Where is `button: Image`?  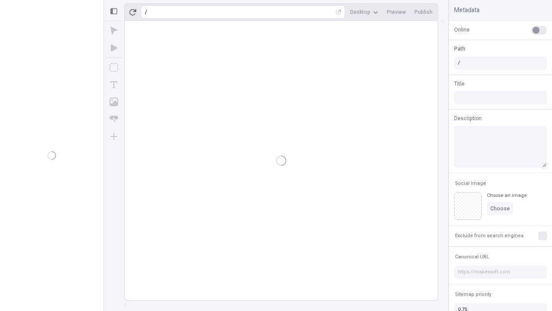 button: Image is located at coordinates (114, 102).